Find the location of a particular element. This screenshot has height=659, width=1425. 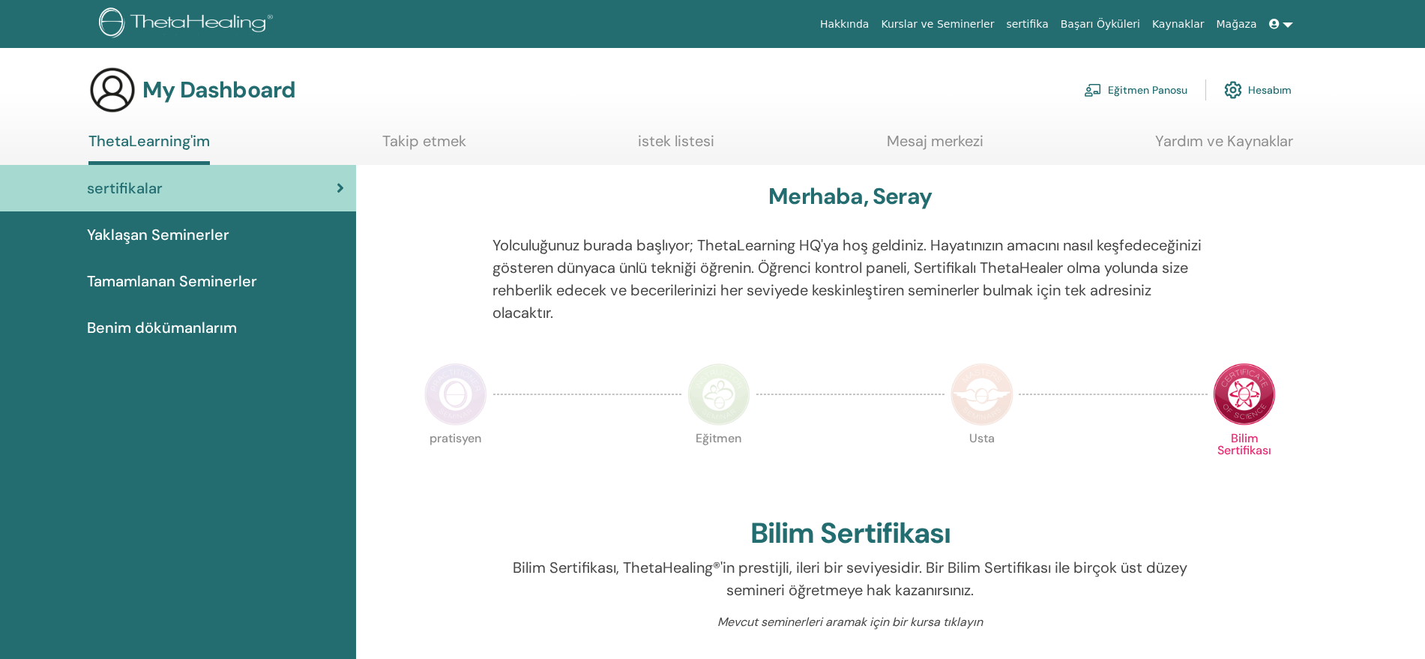

p: Usta is located at coordinates (982, 464).